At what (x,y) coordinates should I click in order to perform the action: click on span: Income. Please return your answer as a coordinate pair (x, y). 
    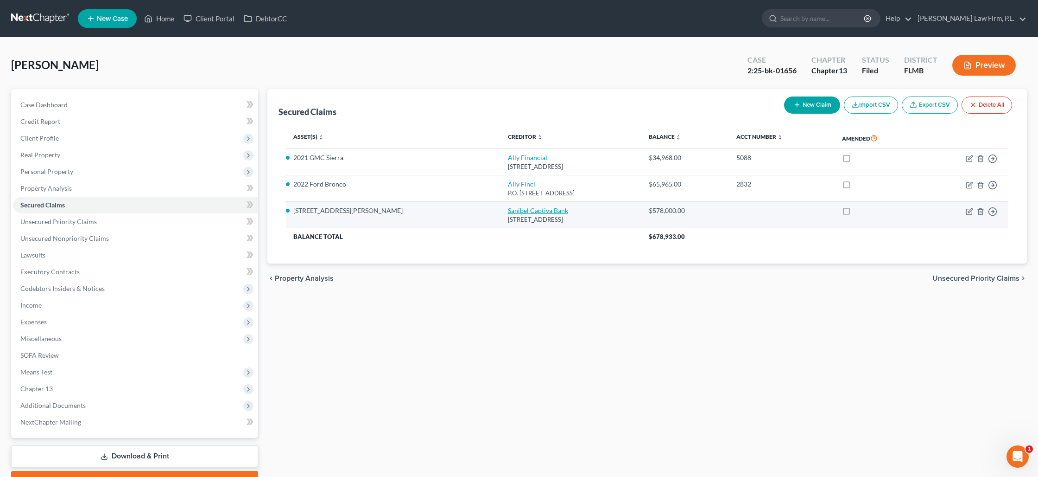
    Looking at the image, I should click on (31, 305).